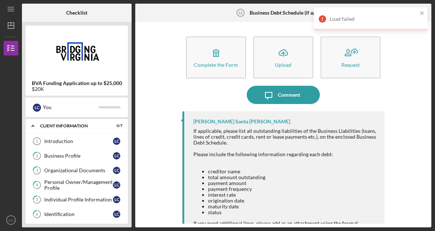  Describe the element at coordinates (79, 156) in the screenshot. I see `div: Business Profile` at that location.